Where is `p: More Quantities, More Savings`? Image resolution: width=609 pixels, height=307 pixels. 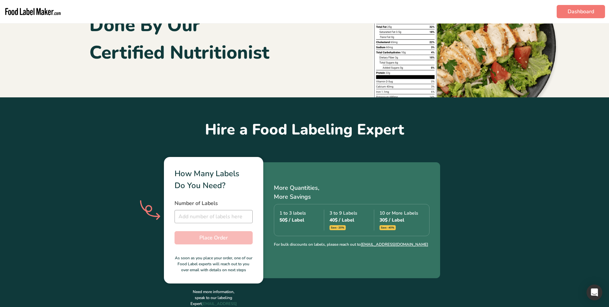 p: More Quantities, More Savings is located at coordinates (352, 192).